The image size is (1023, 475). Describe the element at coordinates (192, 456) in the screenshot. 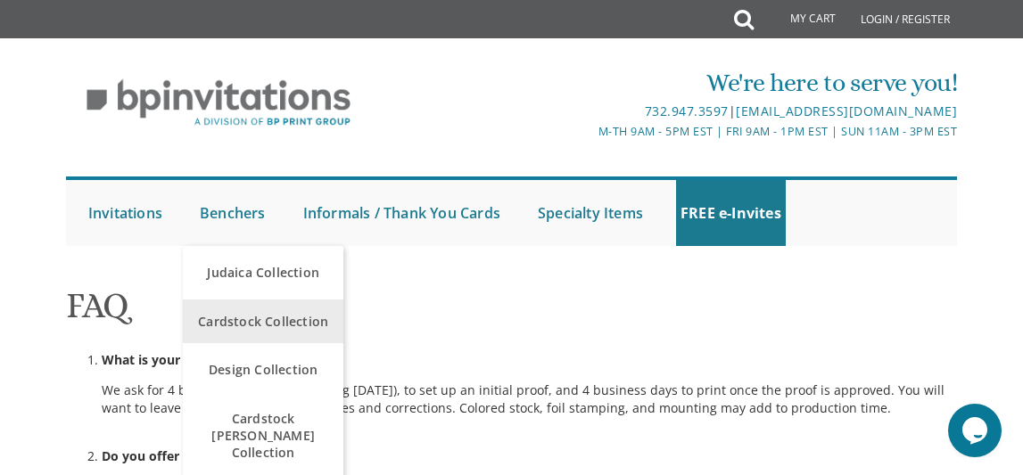

I see `span: Do you offer priority service?` at that location.